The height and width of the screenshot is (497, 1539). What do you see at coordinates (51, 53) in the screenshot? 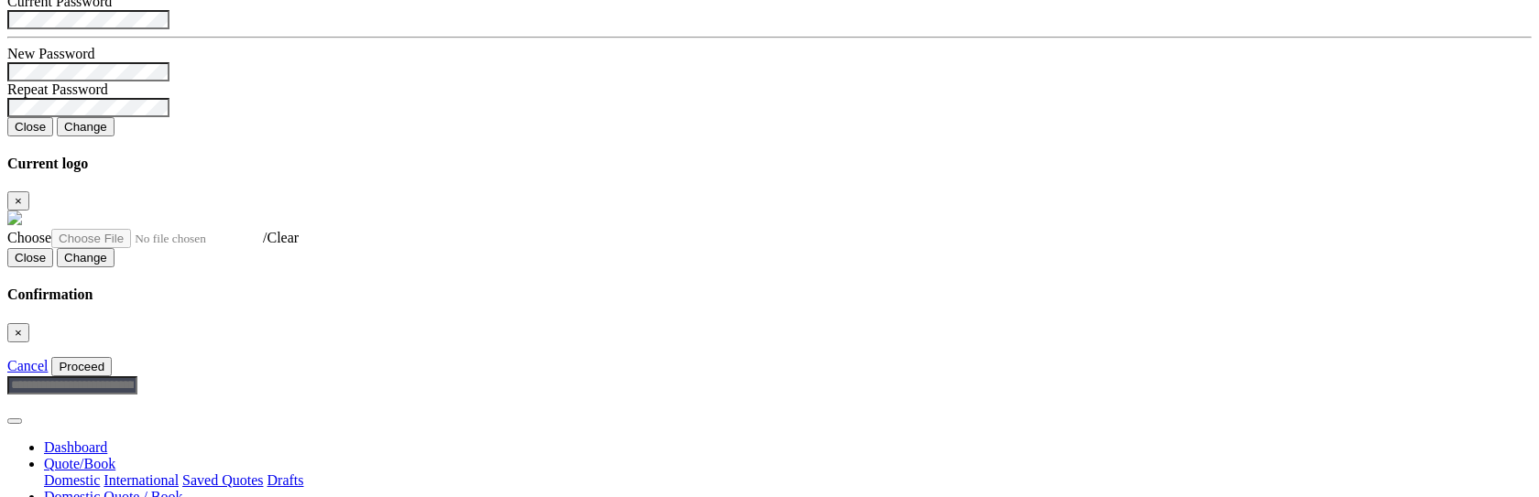
I see `label: New Password` at bounding box center [51, 53].